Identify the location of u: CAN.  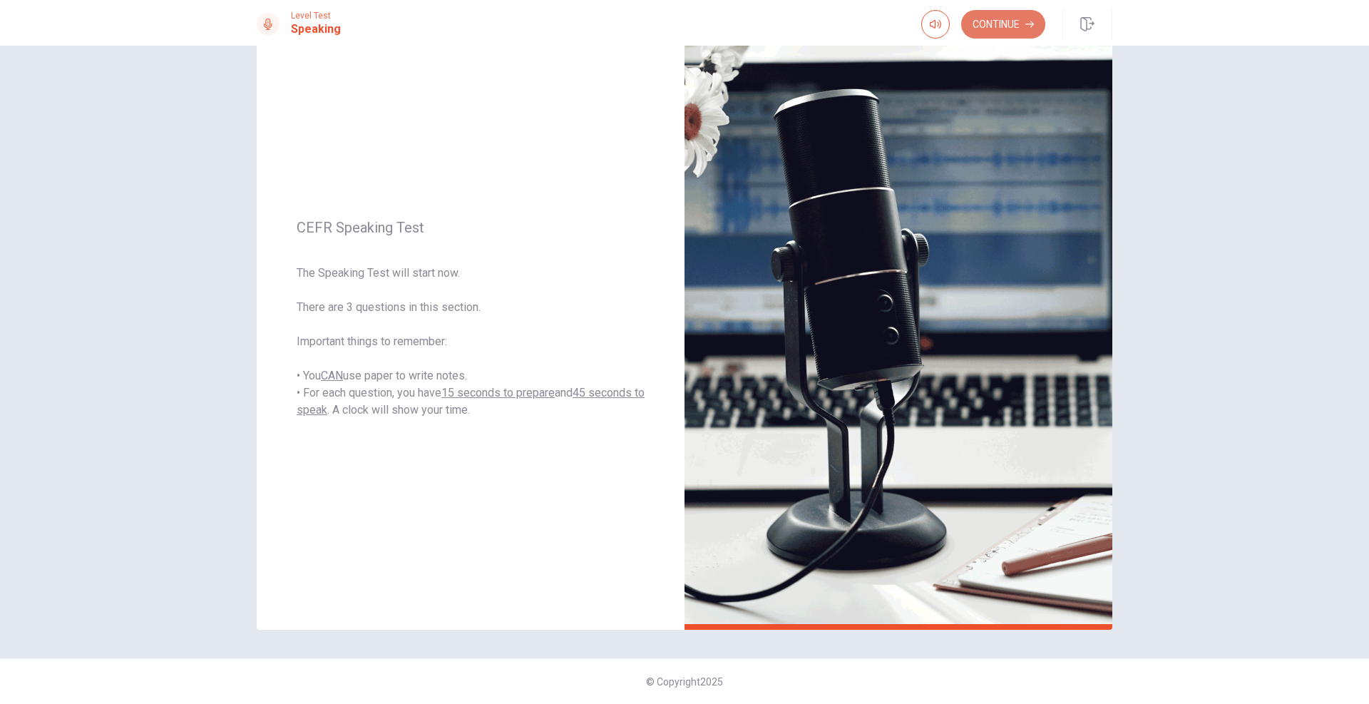
(331, 375).